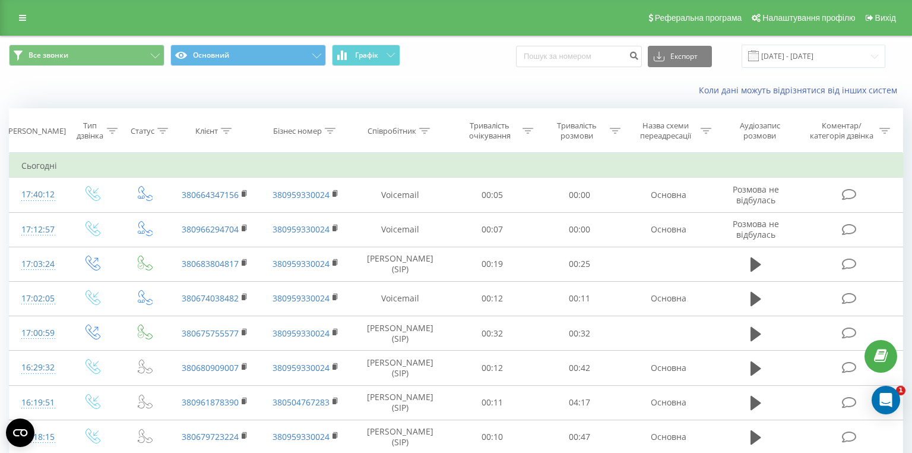 The height and width of the screenshot is (453, 912). Describe the element at coordinates (37, 229) in the screenshot. I see `div: 17:12:57` at that location.